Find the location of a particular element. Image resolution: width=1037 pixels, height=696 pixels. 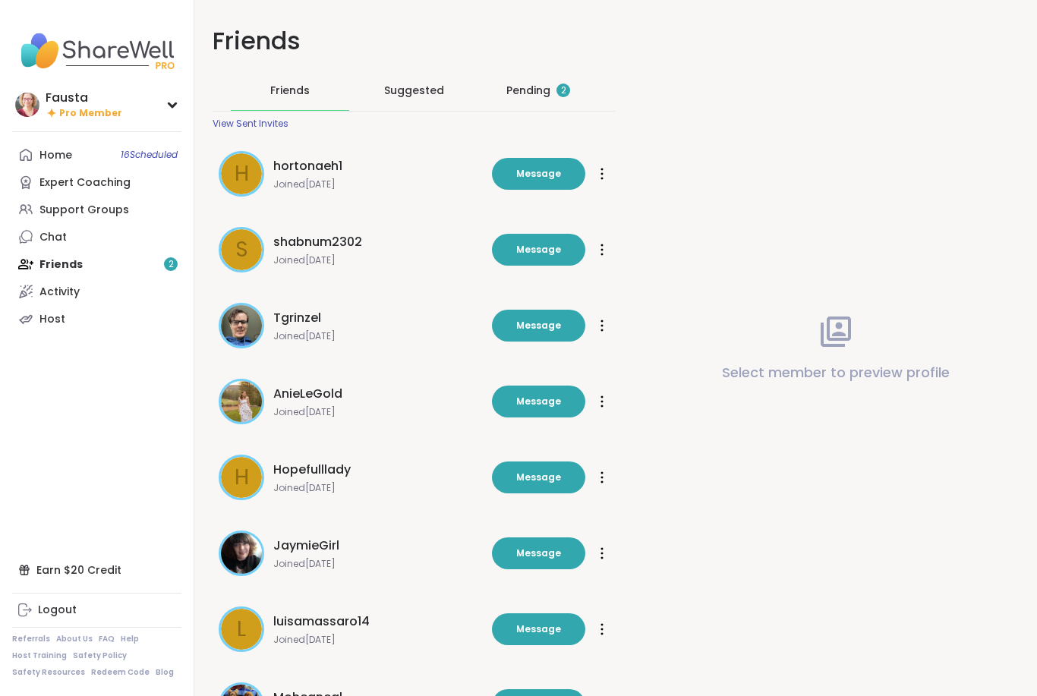

a: Host Training is located at coordinates (39, 656).